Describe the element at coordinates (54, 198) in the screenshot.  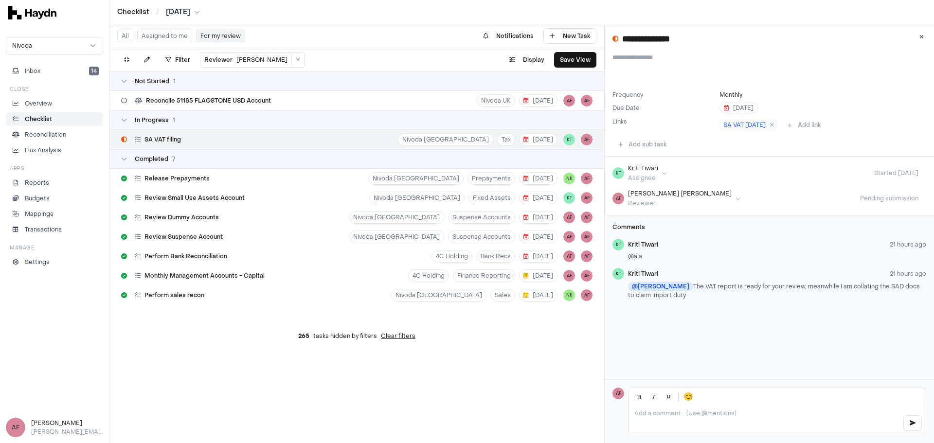
I see `a: Budgets` at that location.